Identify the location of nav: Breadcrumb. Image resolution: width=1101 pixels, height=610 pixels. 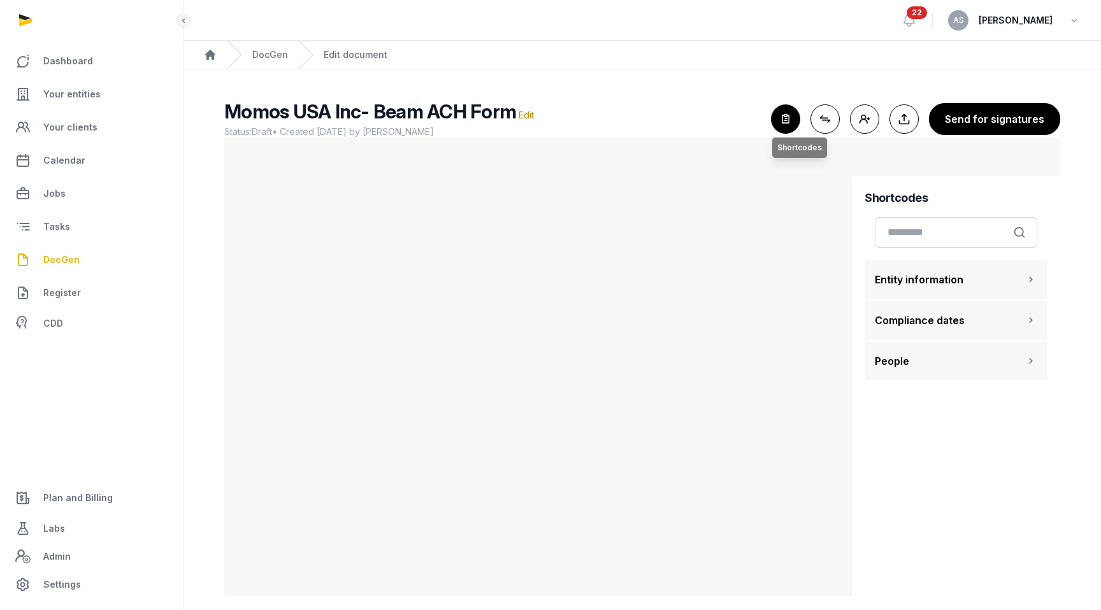
(642, 55).